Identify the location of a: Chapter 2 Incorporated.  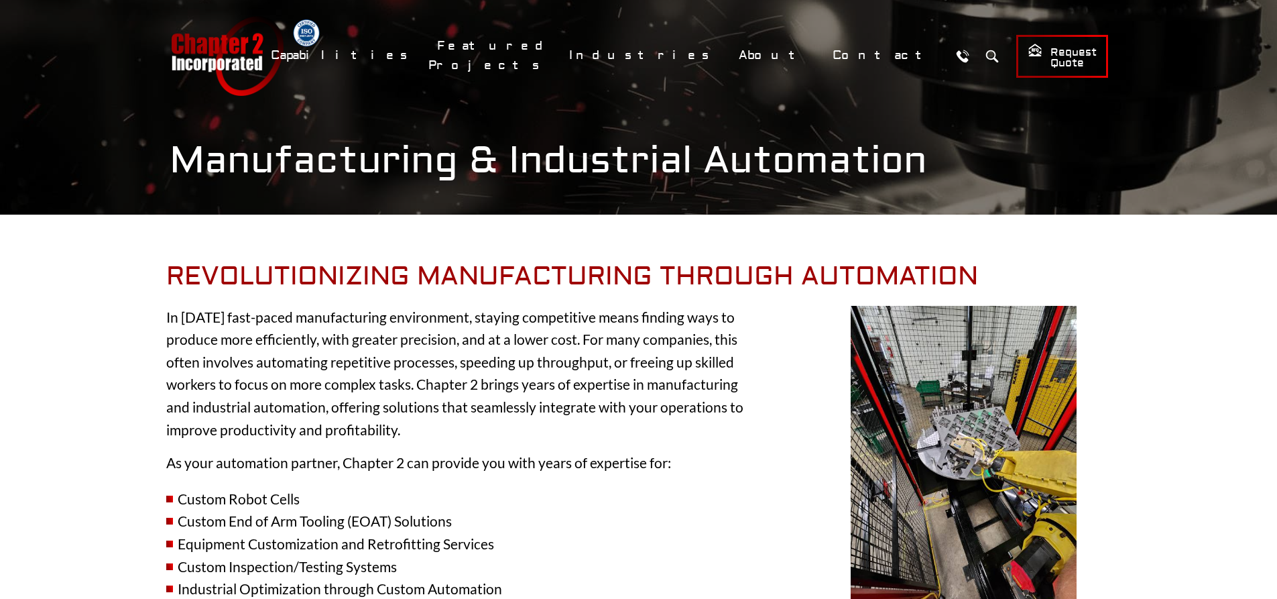
(227, 56).